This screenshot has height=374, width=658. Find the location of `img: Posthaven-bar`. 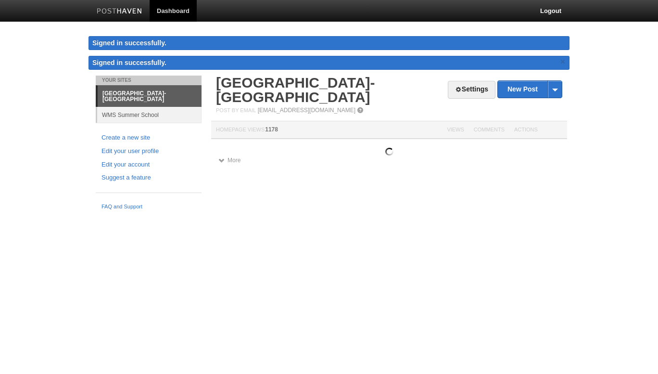

img: Posthaven-bar is located at coordinates (119, 12).